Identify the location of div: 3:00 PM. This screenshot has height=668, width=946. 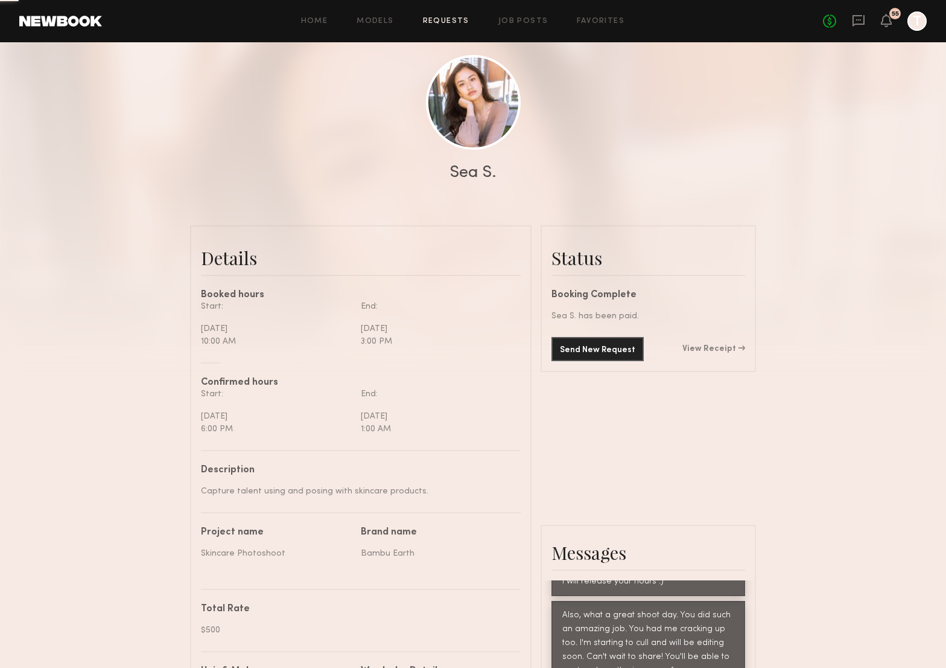
(436, 341).